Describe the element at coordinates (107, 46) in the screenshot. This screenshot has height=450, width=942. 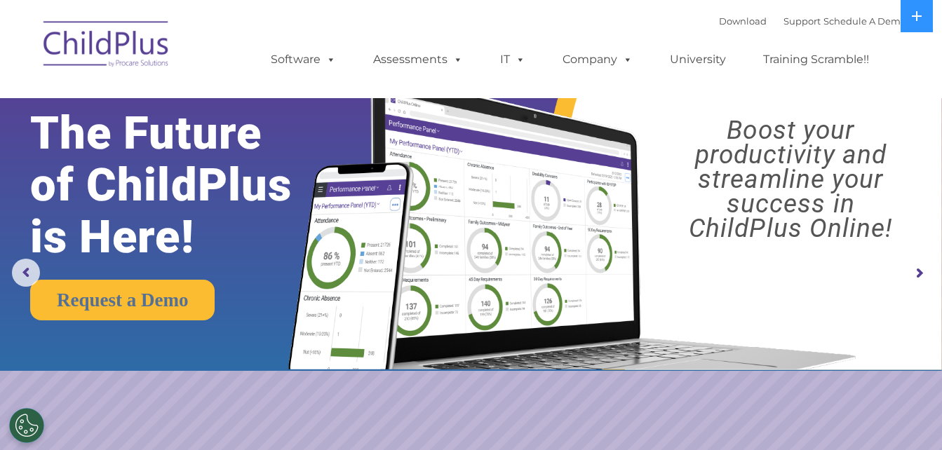
I see `img: ChildPlus by Procare Solutions` at that location.